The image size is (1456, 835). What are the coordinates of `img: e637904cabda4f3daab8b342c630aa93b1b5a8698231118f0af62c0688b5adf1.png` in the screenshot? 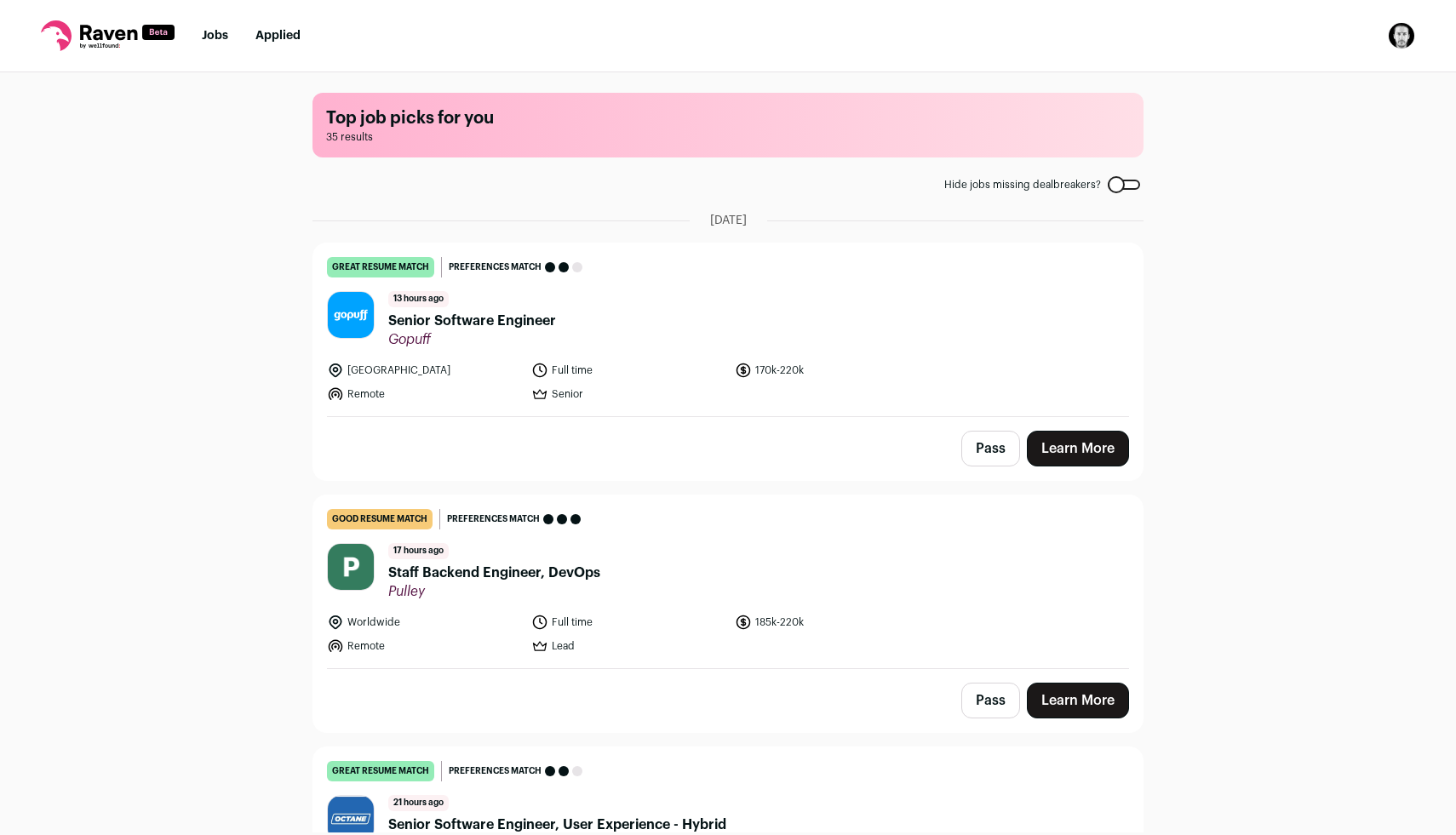 It's located at (351, 567).